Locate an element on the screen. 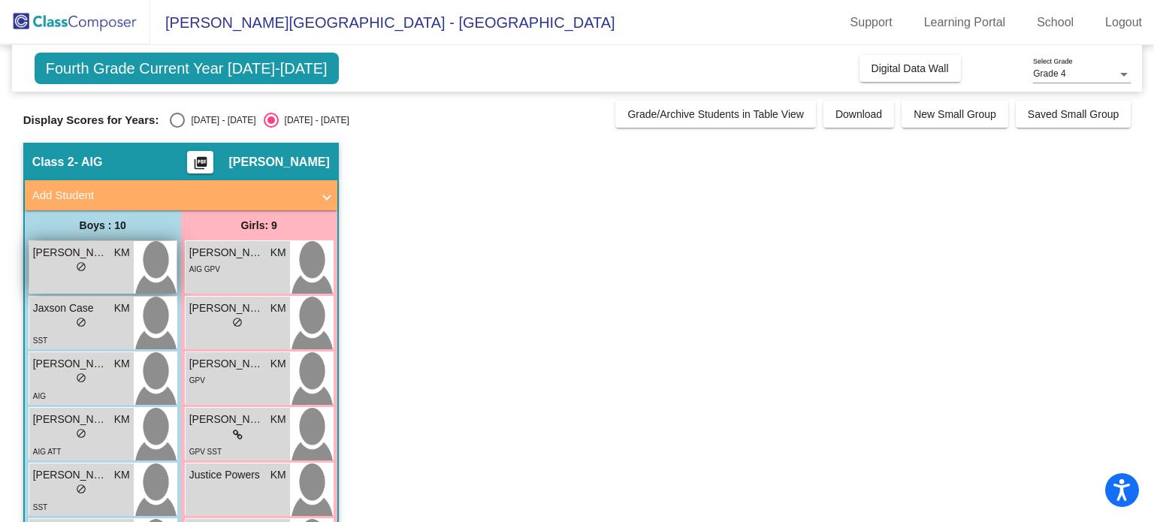 The height and width of the screenshot is (522, 1154). span: AIG is located at coordinates (39, 396).